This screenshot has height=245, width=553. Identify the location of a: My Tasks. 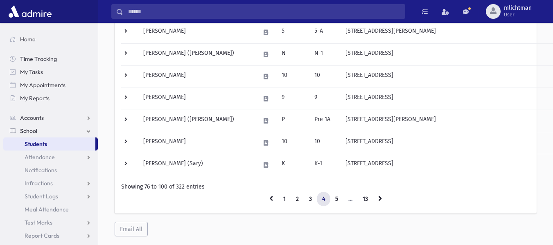
(50, 72).